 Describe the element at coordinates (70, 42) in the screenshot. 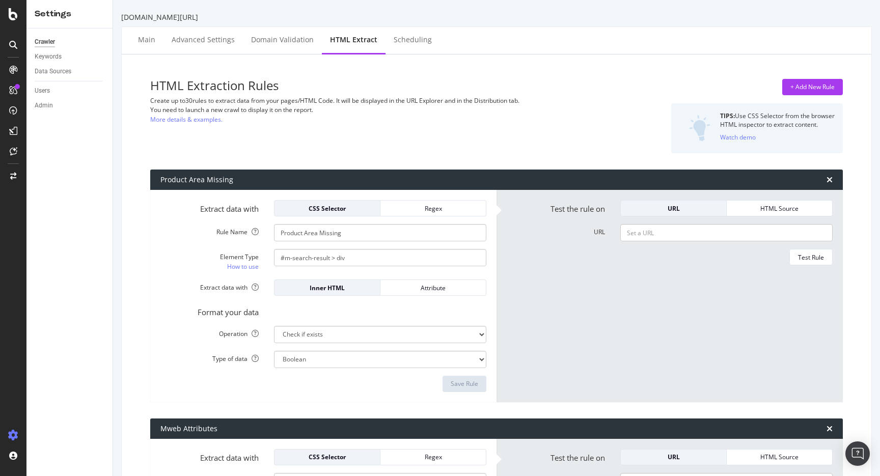

I see `a: Crawler` at that location.